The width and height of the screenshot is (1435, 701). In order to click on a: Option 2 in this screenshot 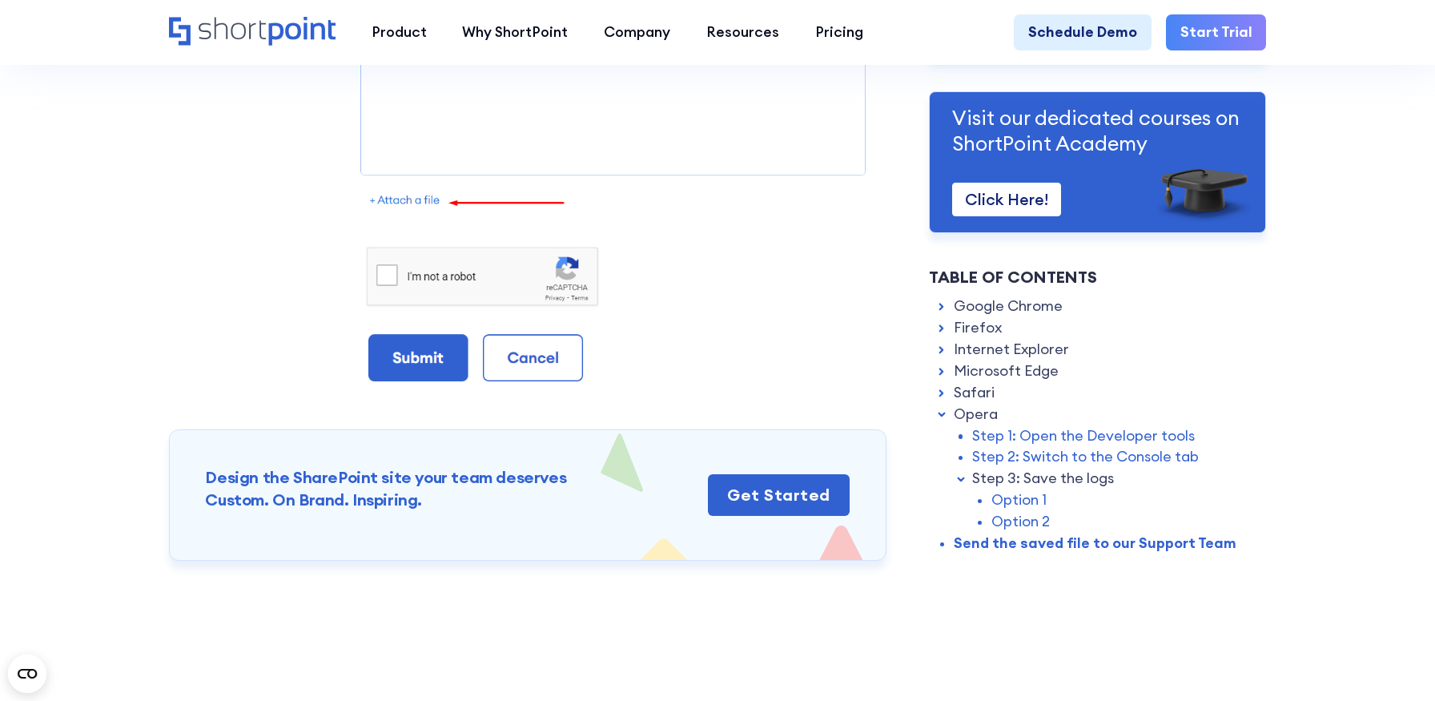, I will do `click(1020, 521)`.